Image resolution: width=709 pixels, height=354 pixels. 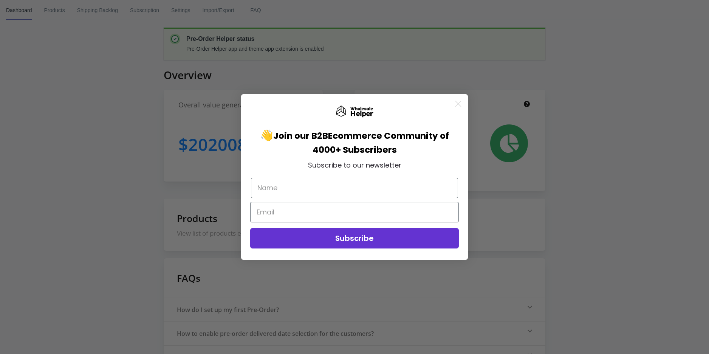 I want to click on span: Subscribe to our newsletter, so click(x=354, y=165).